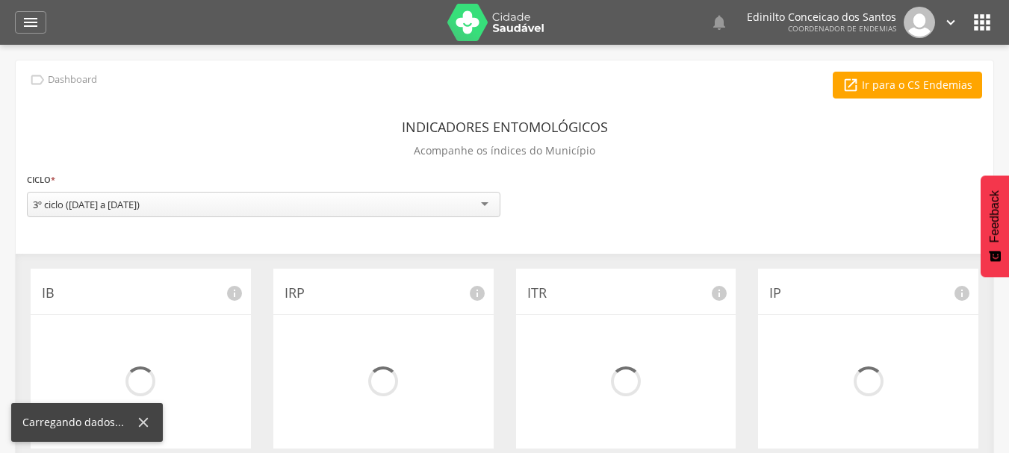 This screenshot has height=453, width=1009. Describe the element at coordinates (868, 293) in the screenshot. I see `p: IP` at that location.